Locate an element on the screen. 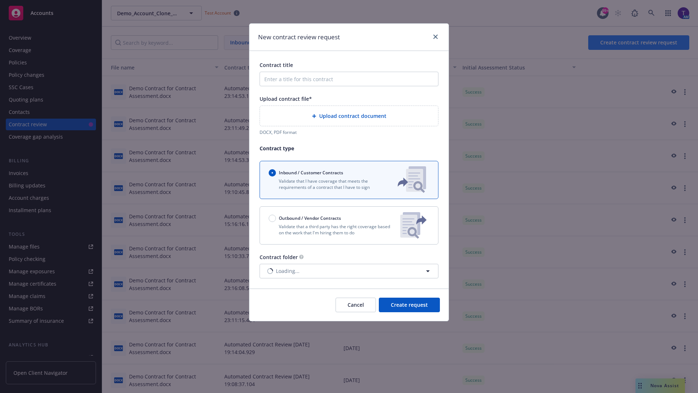 The width and height of the screenshot is (698, 393). p: Contract type is located at coordinates (349, 148).